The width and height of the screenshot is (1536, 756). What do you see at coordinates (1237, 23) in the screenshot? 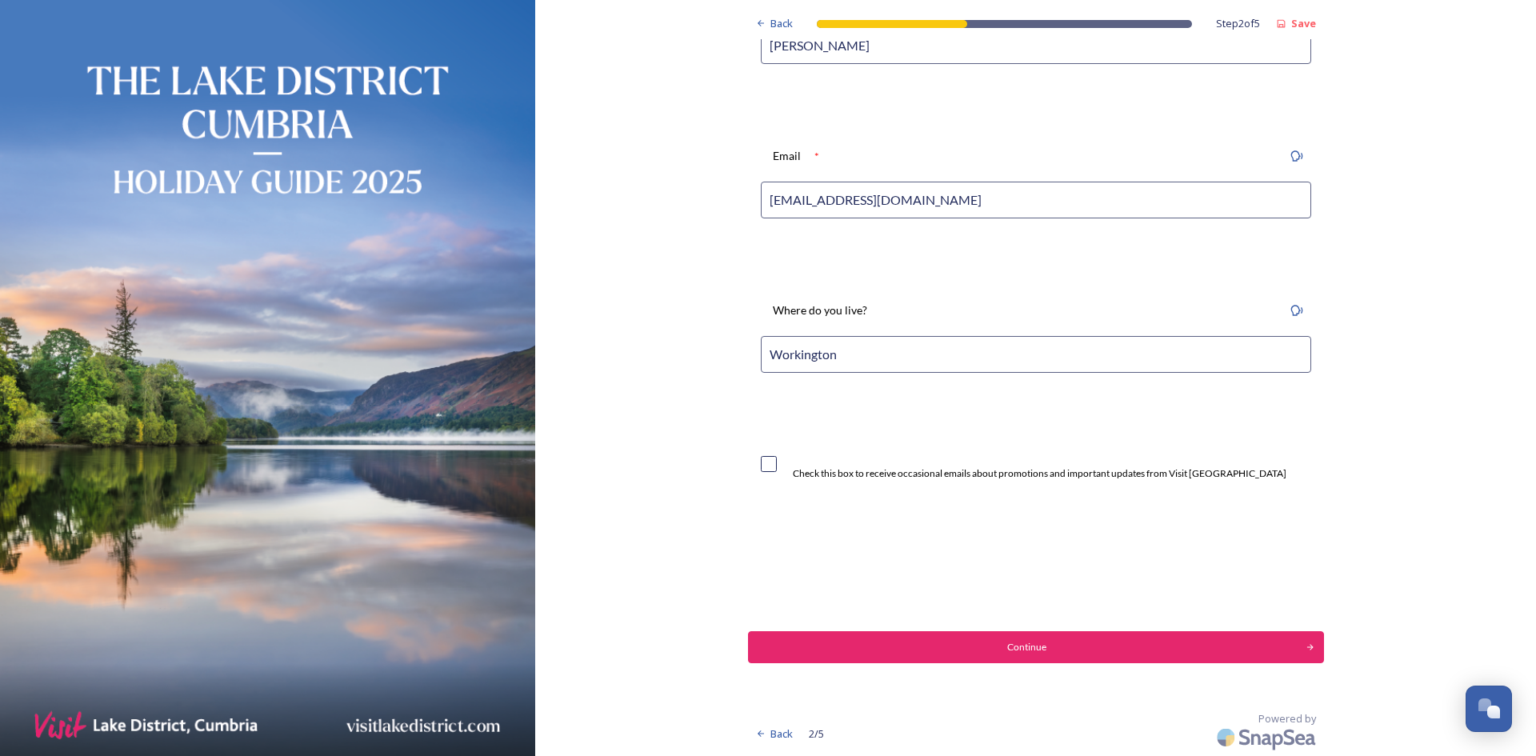
I see `span: Step 2 of 5` at bounding box center [1237, 23].